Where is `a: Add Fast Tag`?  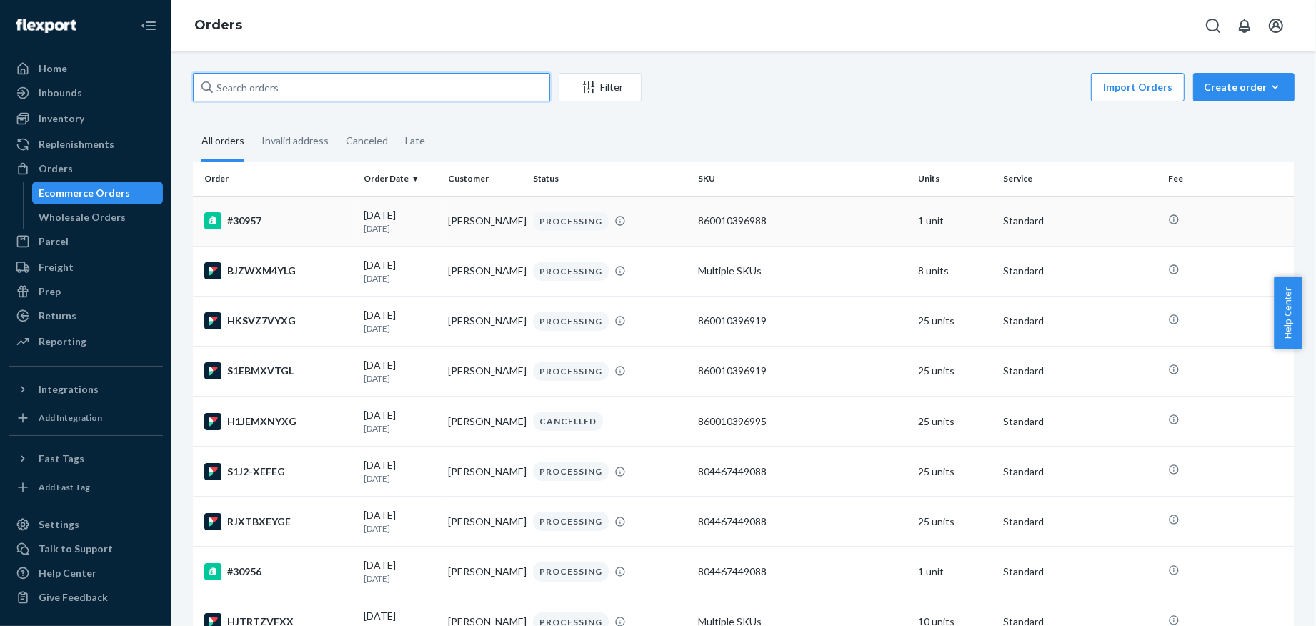
a: Add Fast Tag is located at coordinates (86, 487).